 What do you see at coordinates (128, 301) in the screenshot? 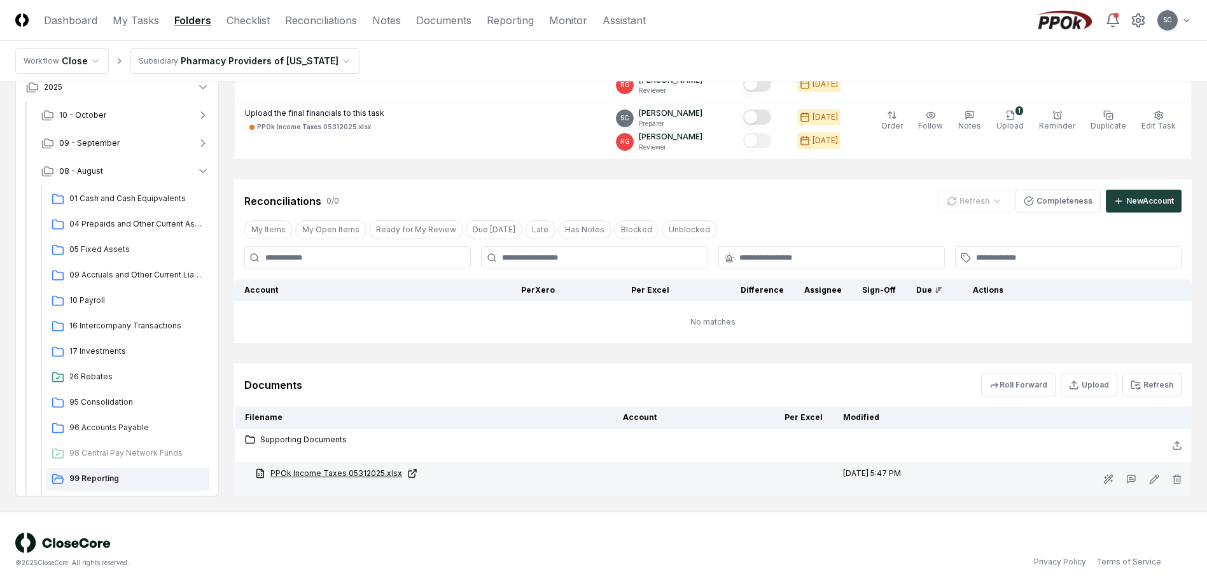
I see `a: 10 Payroll` at bounding box center [128, 301].